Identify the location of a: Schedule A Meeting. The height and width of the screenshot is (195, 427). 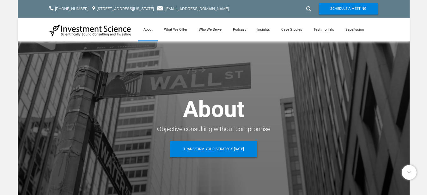
(349, 9).